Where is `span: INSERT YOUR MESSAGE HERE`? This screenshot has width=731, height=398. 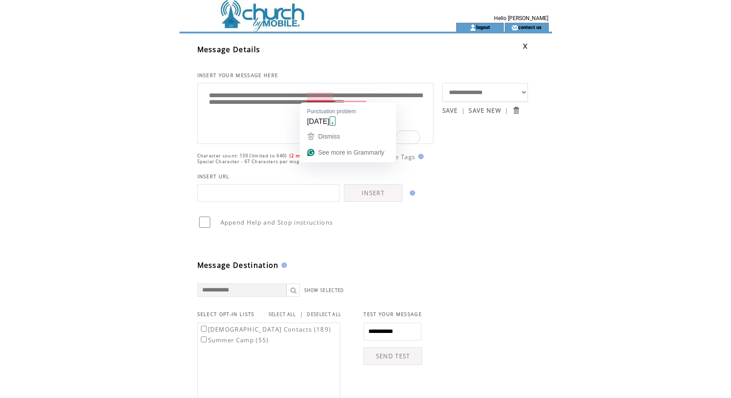
span: INSERT YOUR MESSAGE HERE is located at coordinates (238, 75).